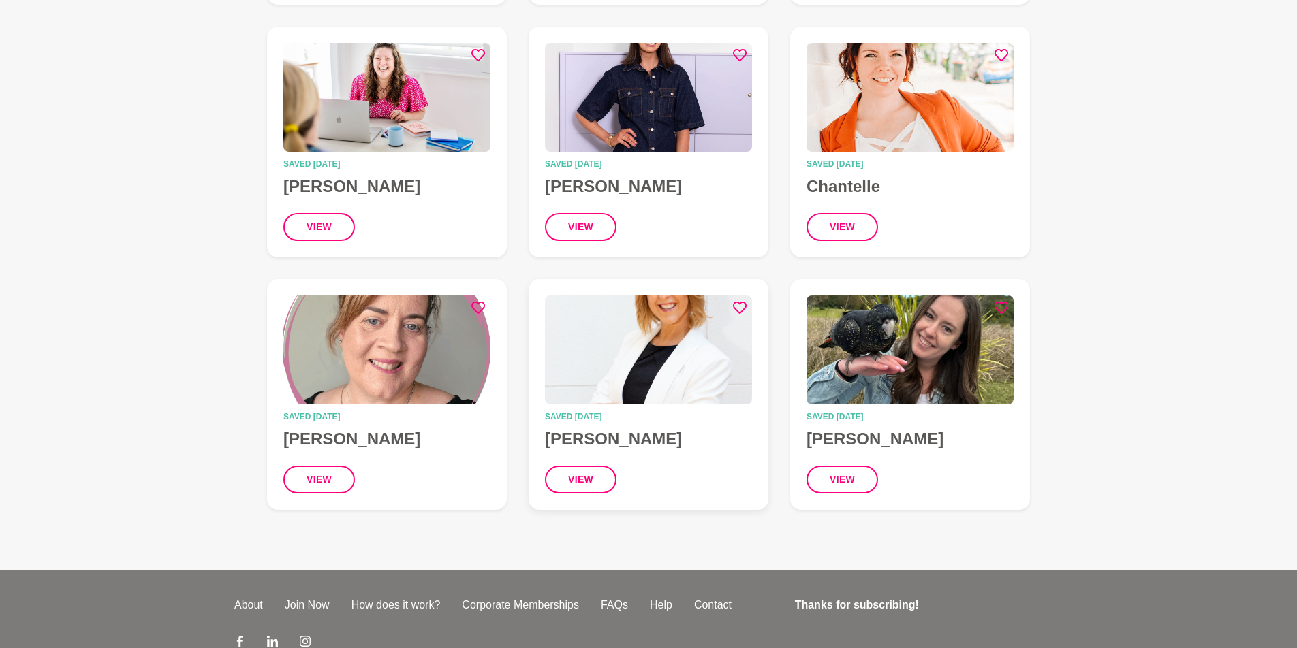  I want to click on img: Amy Logg, so click(910, 350).